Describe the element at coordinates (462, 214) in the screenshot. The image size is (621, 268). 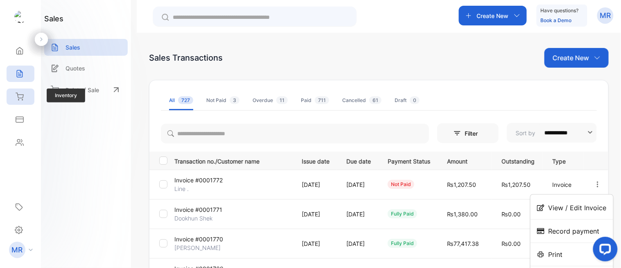
I see `span: ₨1,380.00` at that location.